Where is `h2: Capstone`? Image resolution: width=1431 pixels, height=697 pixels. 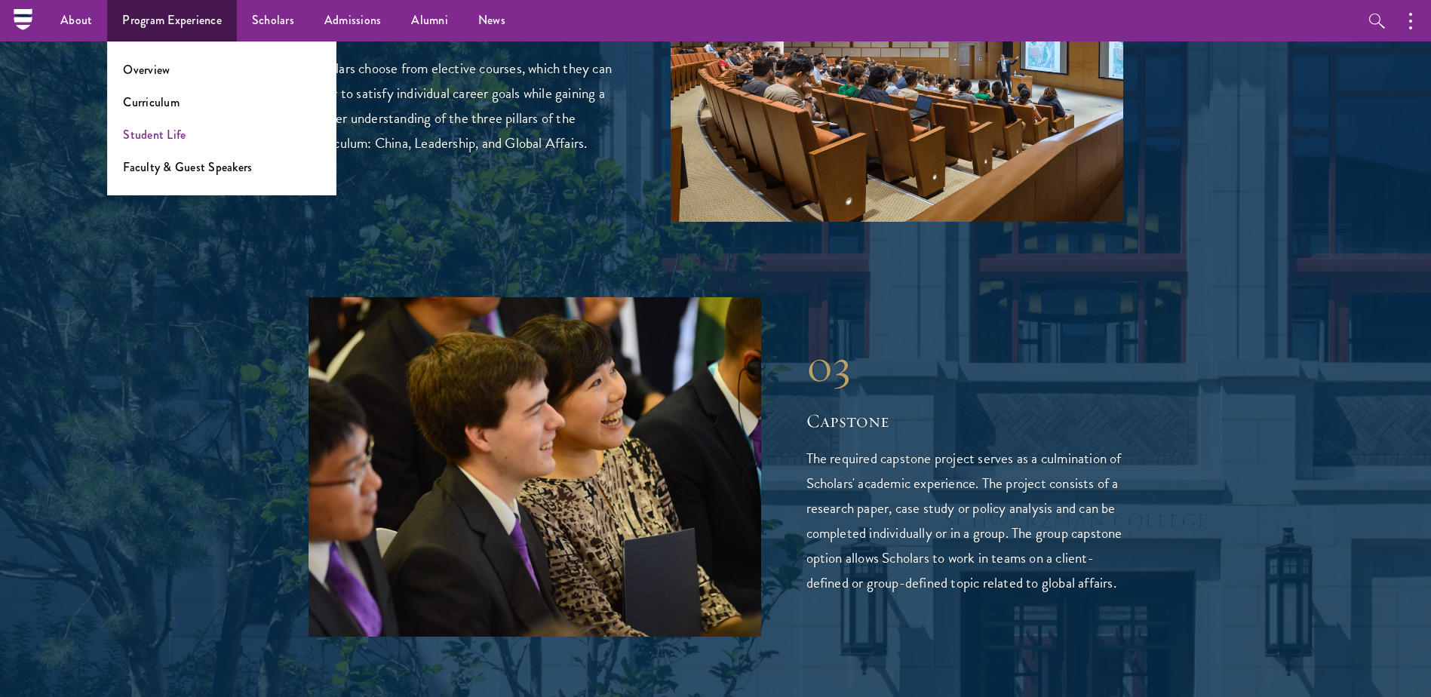 h2: Capstone is located at coordinates (965, 421).